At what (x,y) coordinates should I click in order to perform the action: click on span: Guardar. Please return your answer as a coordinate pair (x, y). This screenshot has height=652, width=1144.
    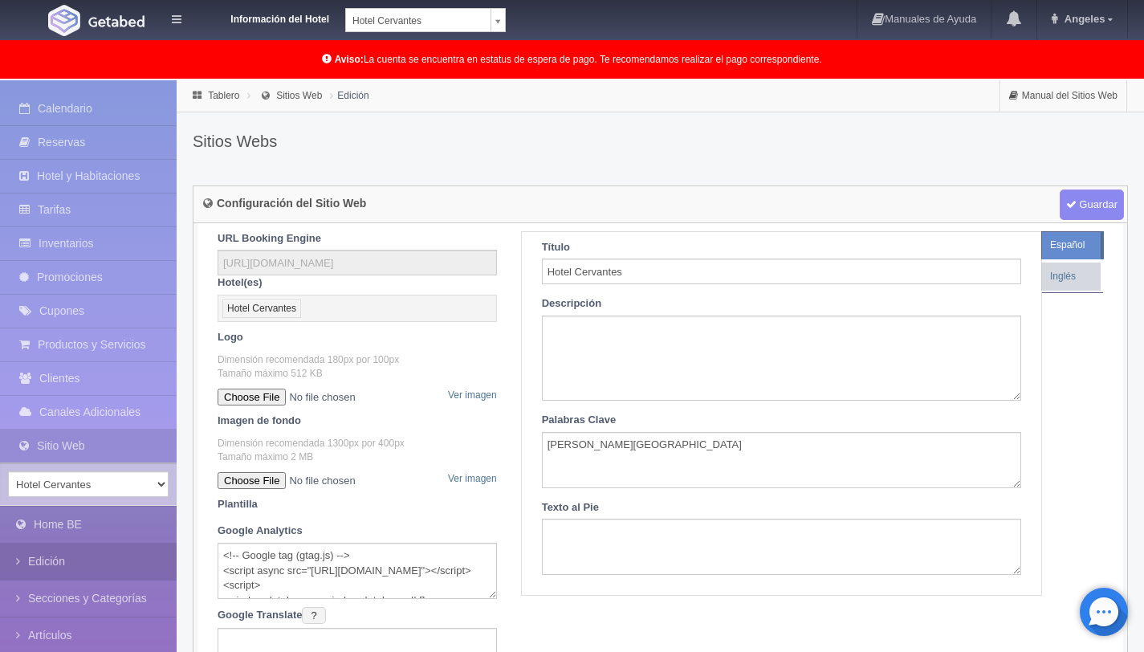
    Looking at the image, I should click on (1092, 205).